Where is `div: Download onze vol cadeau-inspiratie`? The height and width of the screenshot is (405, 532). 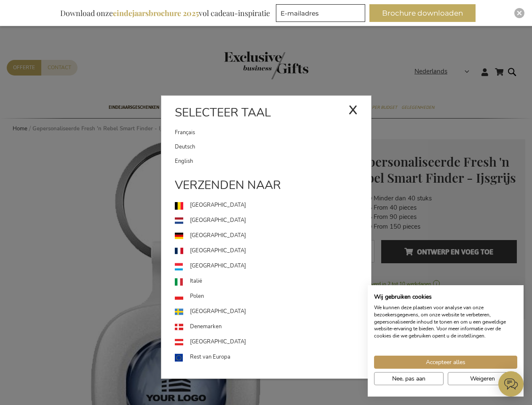 div: Download onze vol cadeau-inspiratie is located at coordinates (165, 13).